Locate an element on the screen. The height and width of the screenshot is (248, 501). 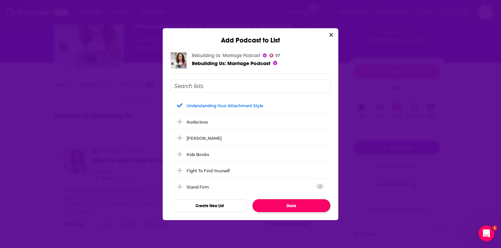
input: Search lists is located at coordinates (250, 86).